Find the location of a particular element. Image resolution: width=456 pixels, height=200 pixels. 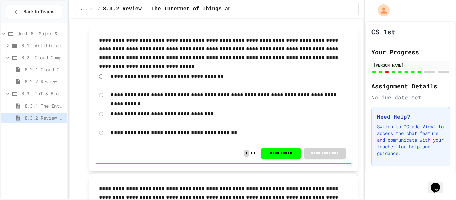

h2: Assignment Details is located at coordinates (411, 86).